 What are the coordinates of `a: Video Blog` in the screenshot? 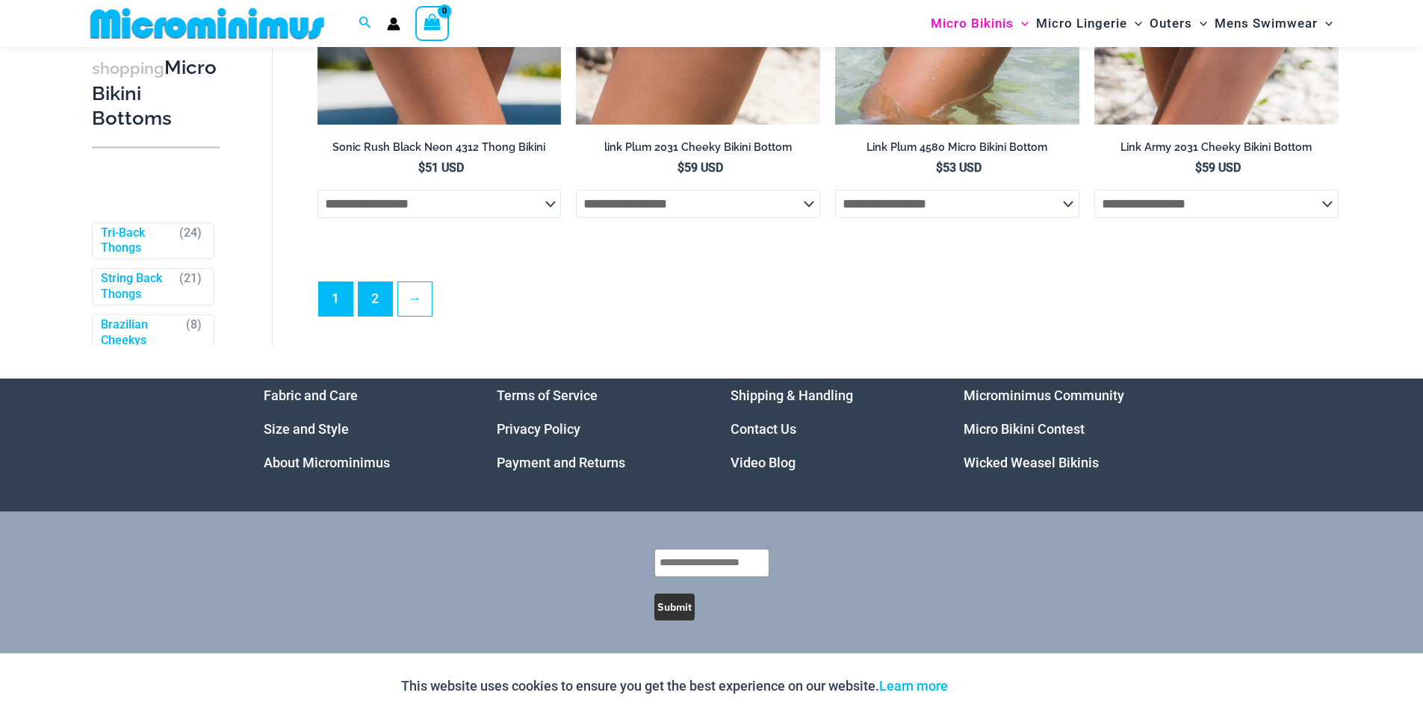 It's located at (762, 462).